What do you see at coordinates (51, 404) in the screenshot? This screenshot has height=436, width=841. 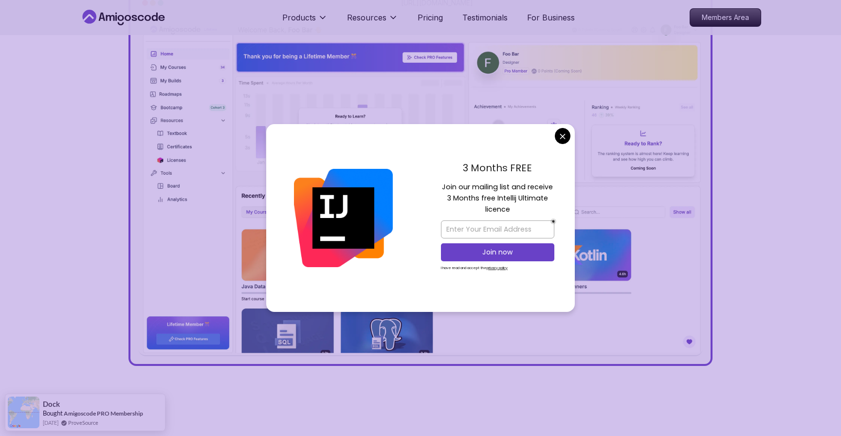 I see `span: Dock` at bounding box center [51, 404].